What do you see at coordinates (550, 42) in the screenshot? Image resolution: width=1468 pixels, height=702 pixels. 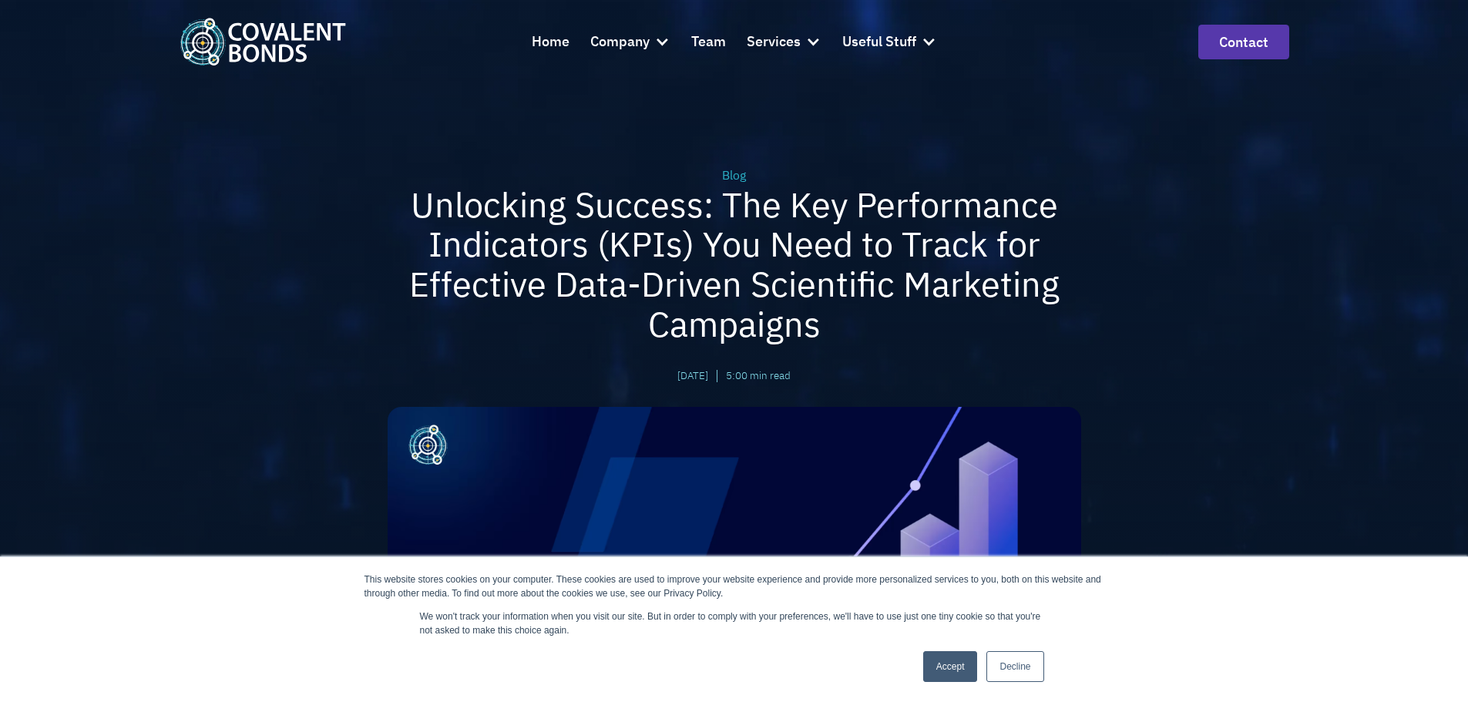 I see `div: Home` at bounding box center [550, 42].